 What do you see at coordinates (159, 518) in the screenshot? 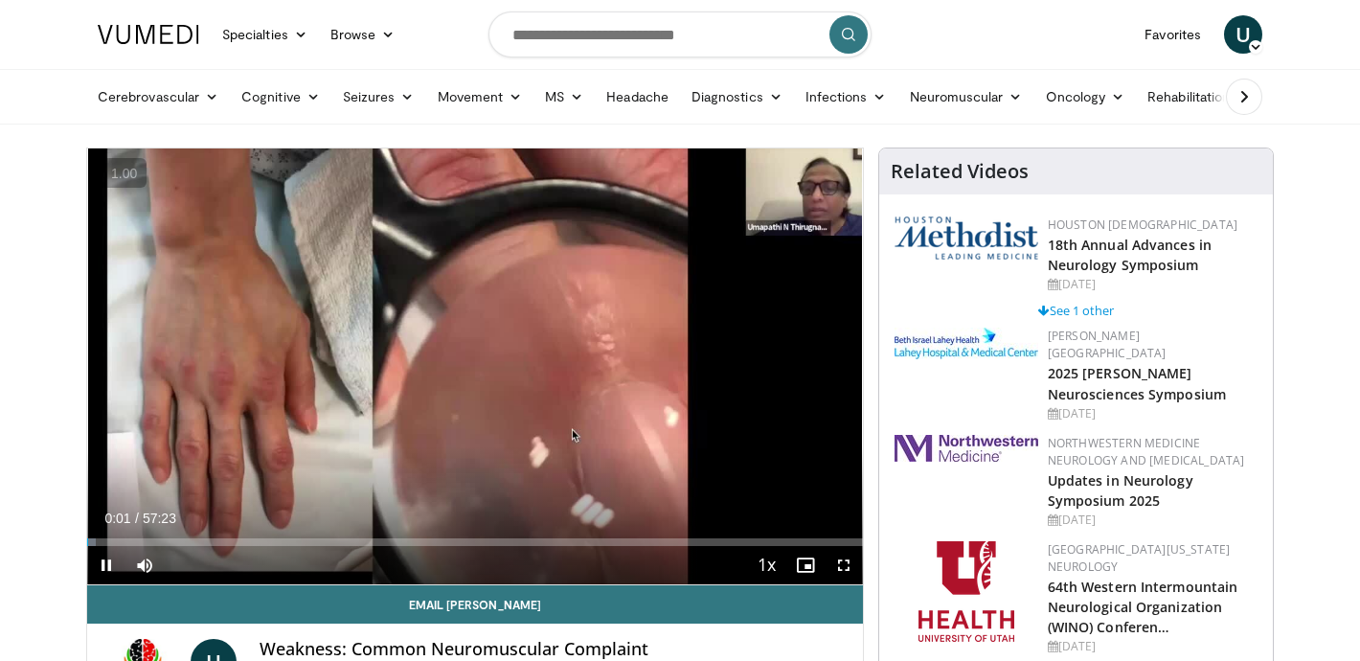
I see `span: 57:23` at bounding box center [159, 518].